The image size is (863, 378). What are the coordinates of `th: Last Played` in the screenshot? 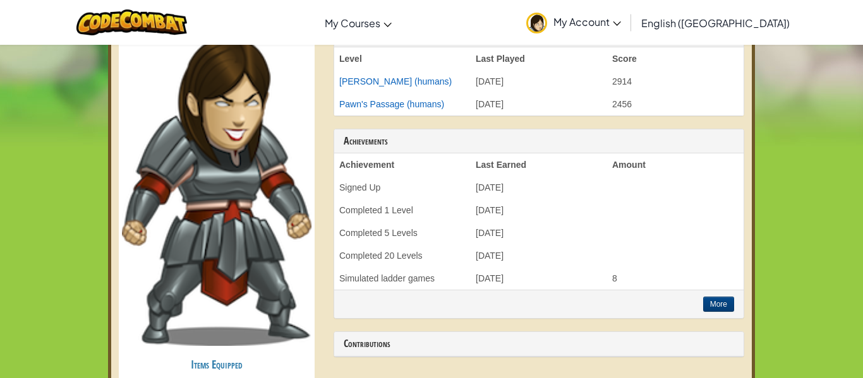 It's located at (539, 59).